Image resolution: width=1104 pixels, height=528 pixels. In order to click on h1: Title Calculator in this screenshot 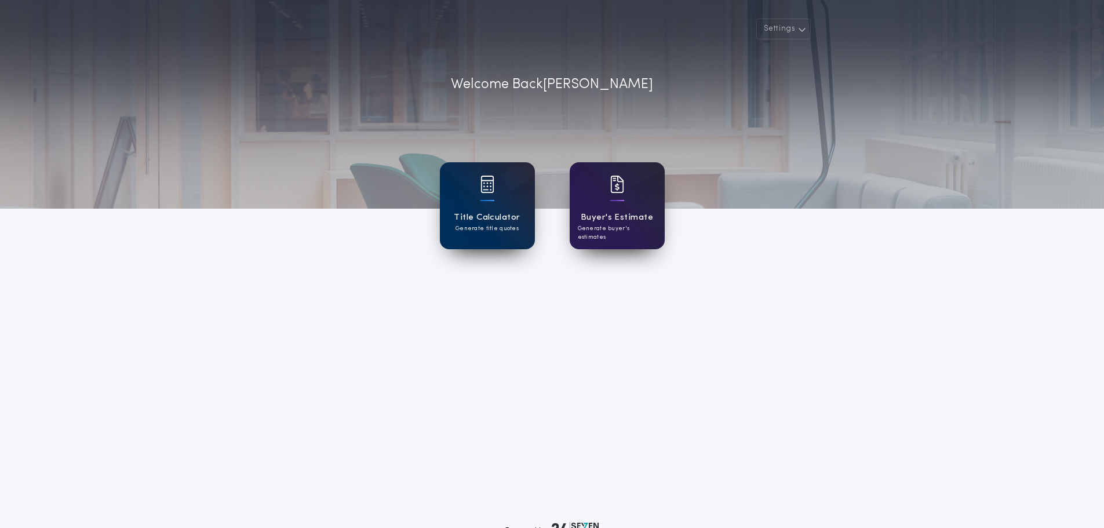, I will do `click(487, 217)`.